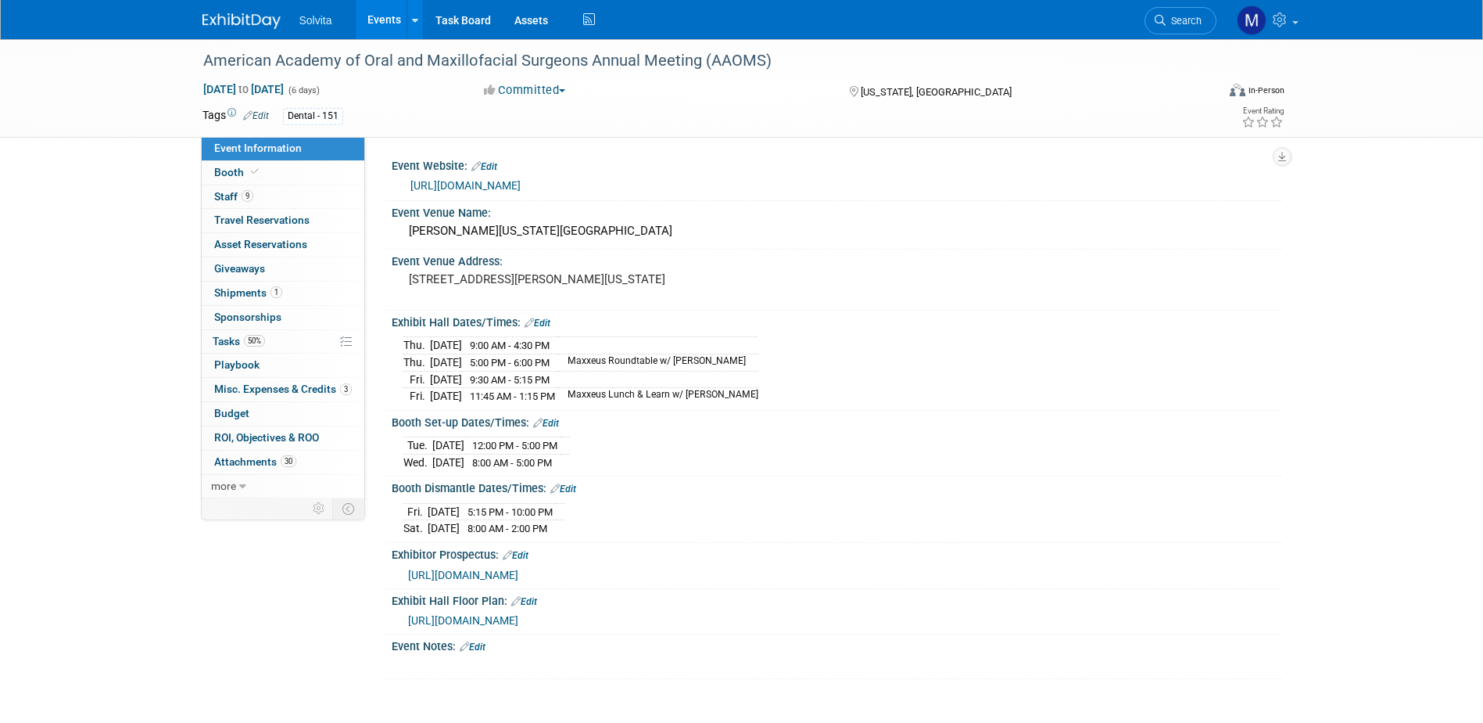  I want to click on span: Playbook, so click(237, 364).